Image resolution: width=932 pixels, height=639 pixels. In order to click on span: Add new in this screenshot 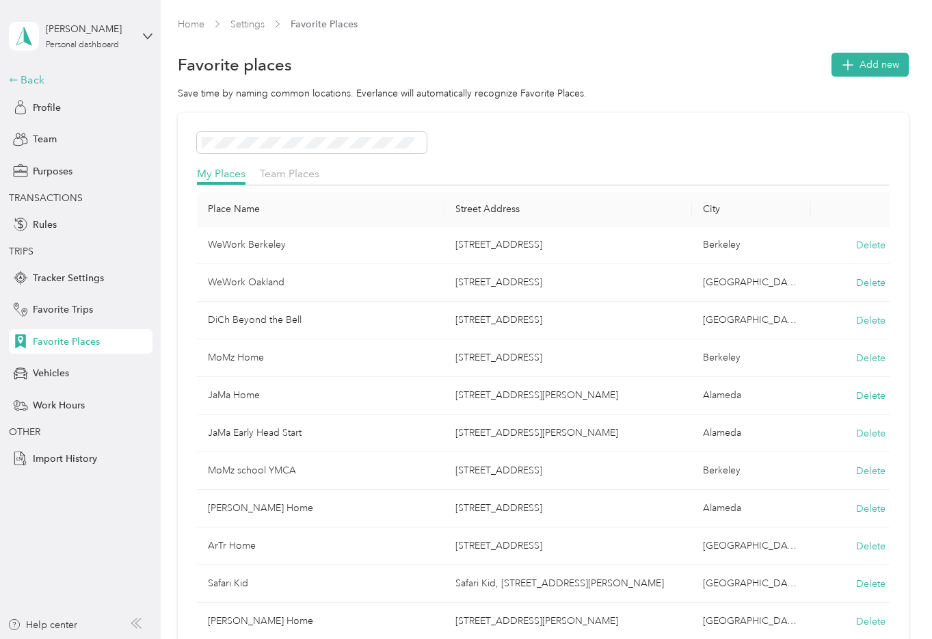, I will do `click(879, 64)`.